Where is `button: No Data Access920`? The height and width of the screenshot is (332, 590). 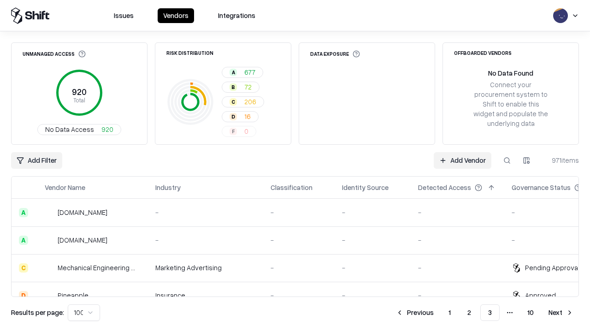
button: No Data Access920 is located at coordinates (79, 130).